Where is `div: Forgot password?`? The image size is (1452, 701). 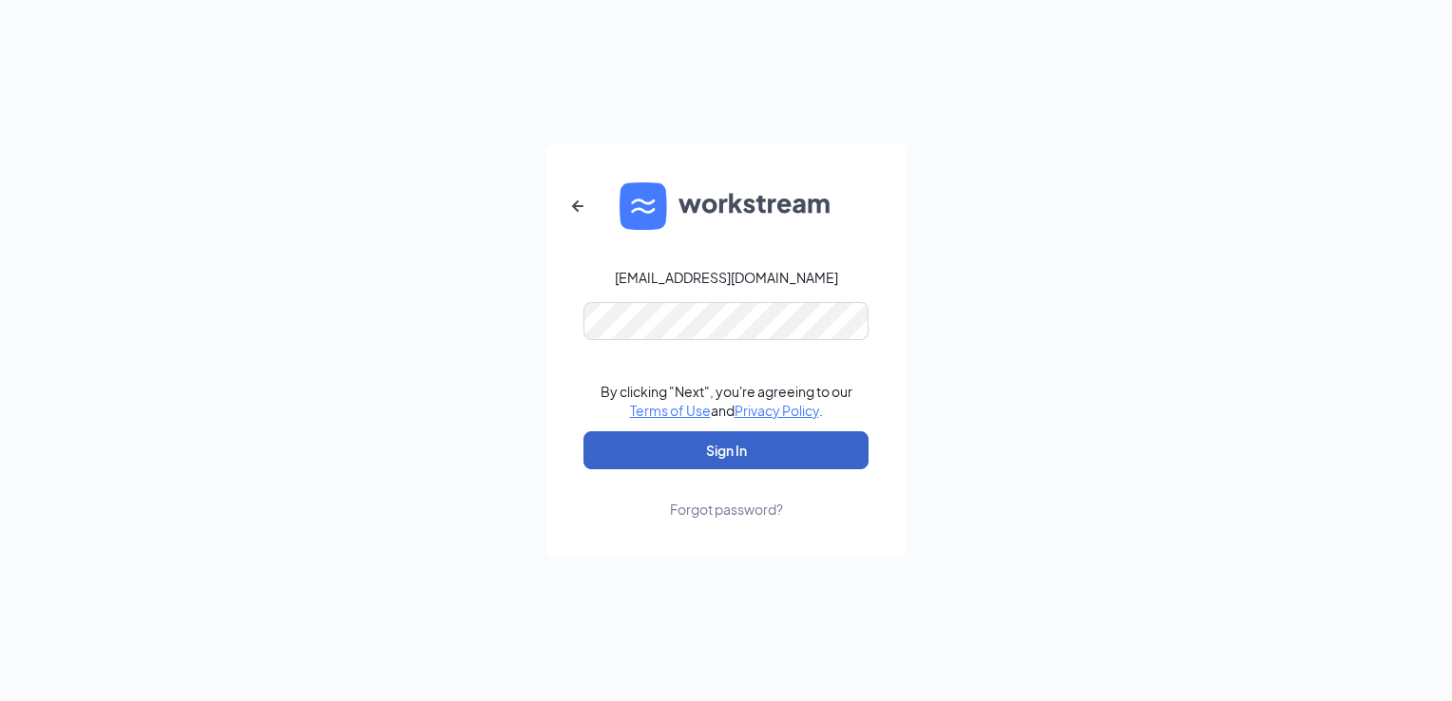
div: Forgot password? is located at coordinates (726, 509).